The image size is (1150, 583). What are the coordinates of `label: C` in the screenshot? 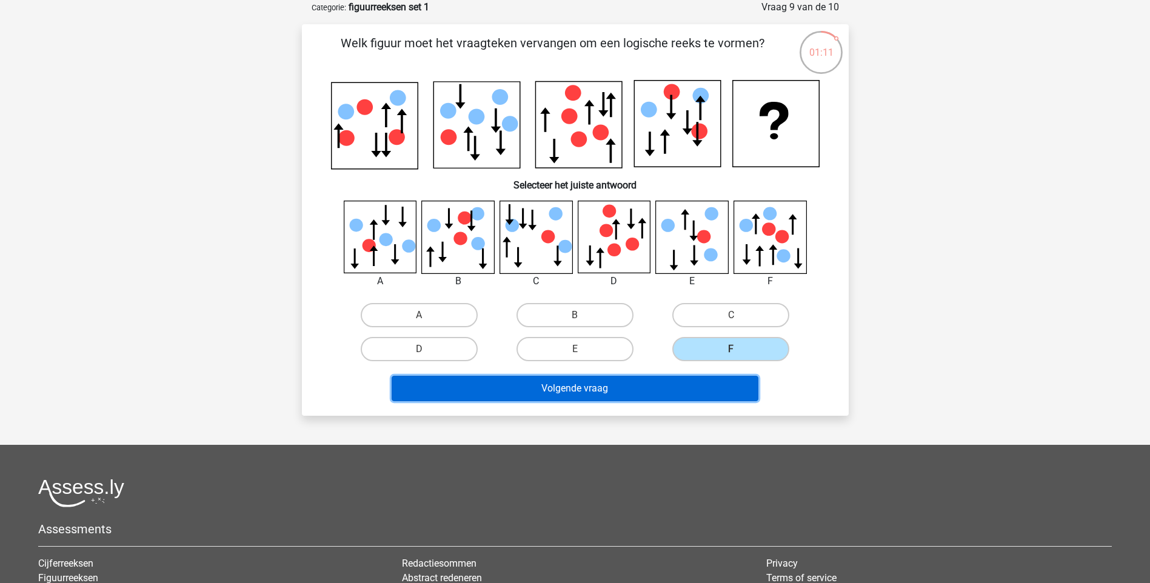 It's located at (731, 315).